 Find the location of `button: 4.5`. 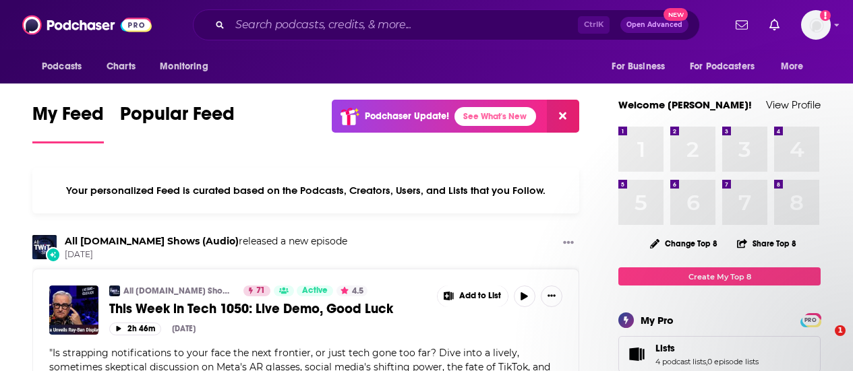

button: 4.5 is located at coordinates (352, 291).